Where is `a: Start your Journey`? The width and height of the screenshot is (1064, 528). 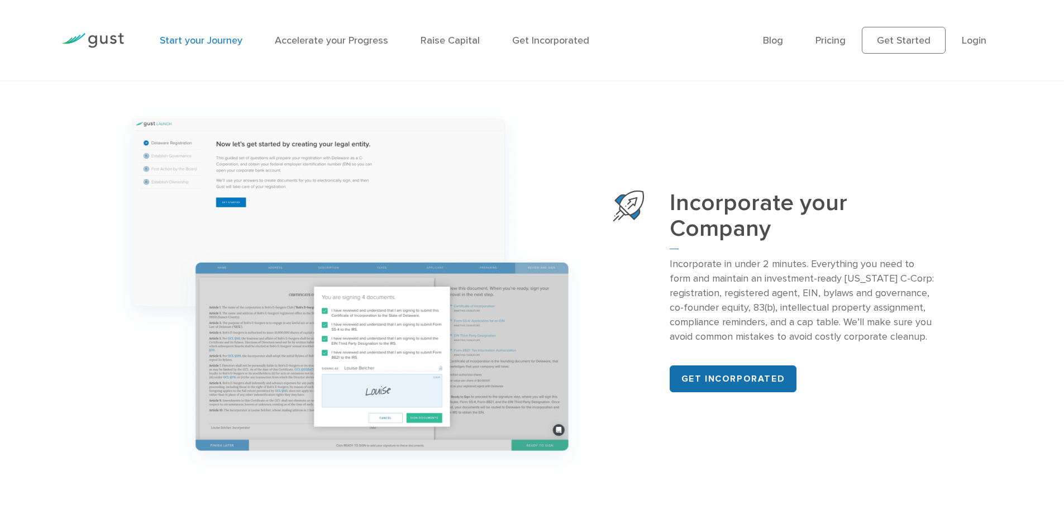 a: Start your Journey is located at coordinates (201, 40).